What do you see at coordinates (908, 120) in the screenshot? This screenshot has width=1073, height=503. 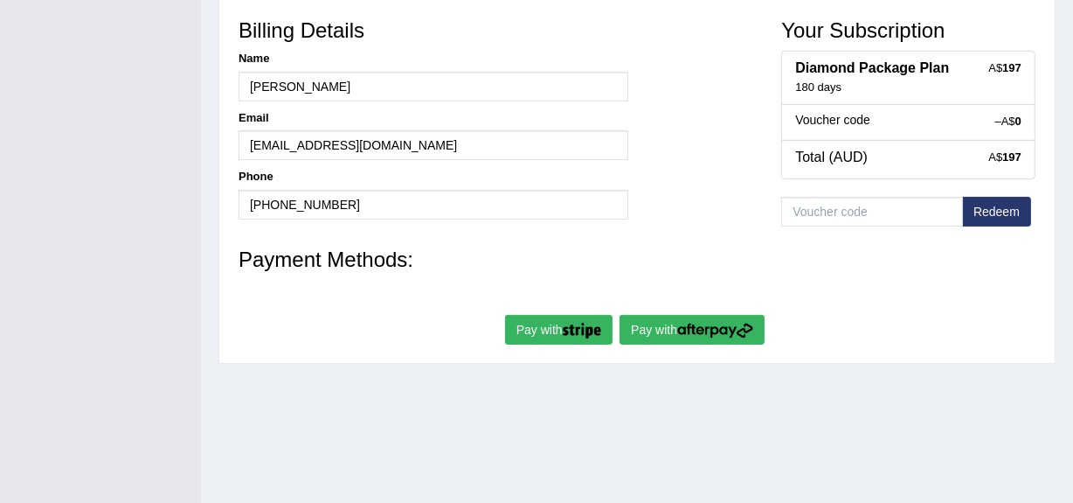 I see `h5: Voucher code` at bounding box center [908, 120].